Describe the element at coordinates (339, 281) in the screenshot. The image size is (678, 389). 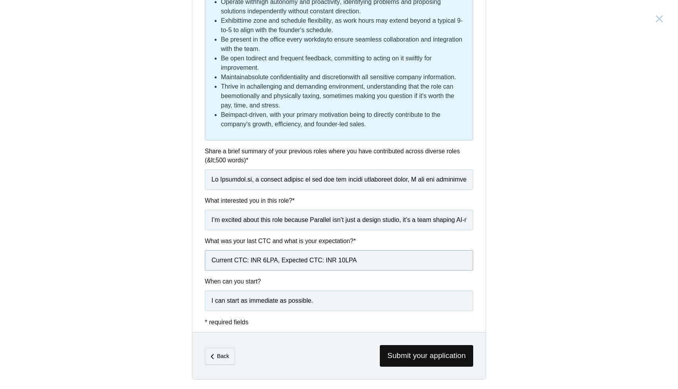
I see `label: When can you start?` at that location.